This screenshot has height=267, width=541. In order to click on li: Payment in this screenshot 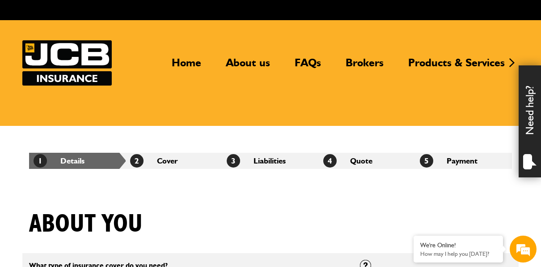, I will do `click(464, 161)`.